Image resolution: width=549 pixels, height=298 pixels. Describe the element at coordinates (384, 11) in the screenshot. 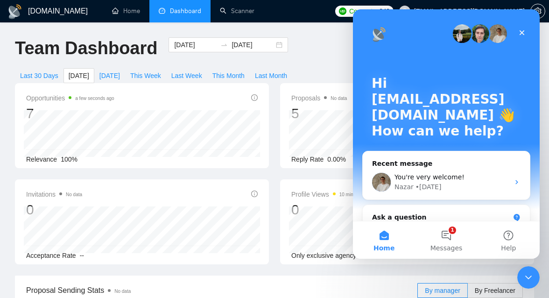

I see `span: 249` at that location.